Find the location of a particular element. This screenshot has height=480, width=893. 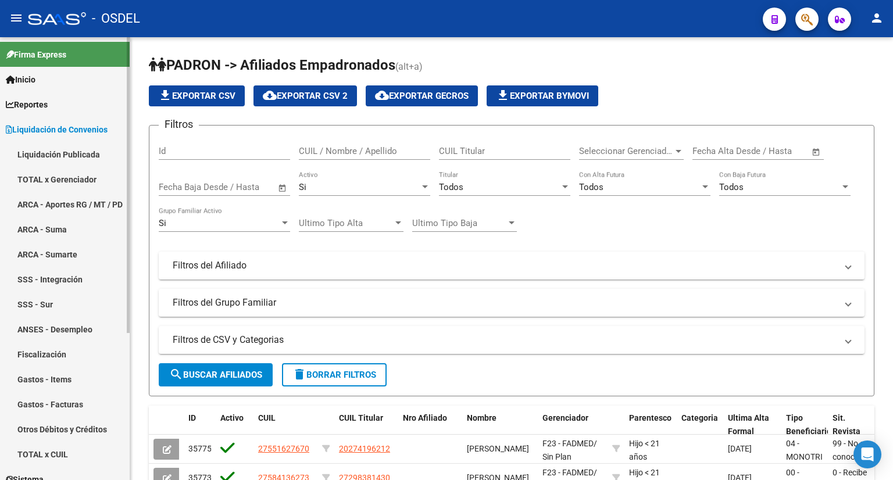

span: PADRON -> Afiliados Empadronados is located at coordinates (272, 65).